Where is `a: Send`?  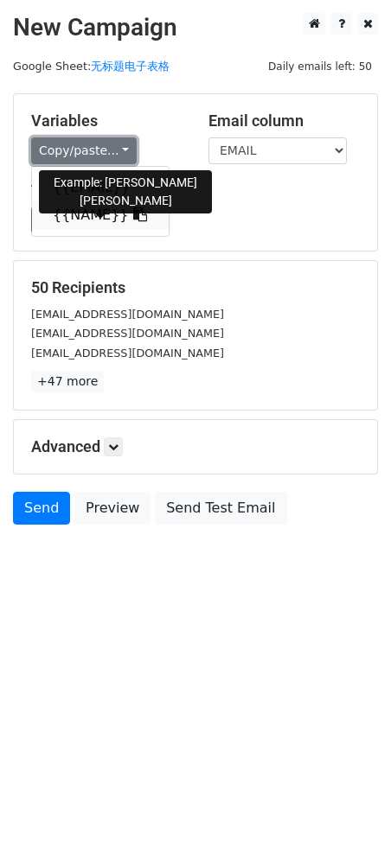 a: Send is located at coordinates (41, 508).